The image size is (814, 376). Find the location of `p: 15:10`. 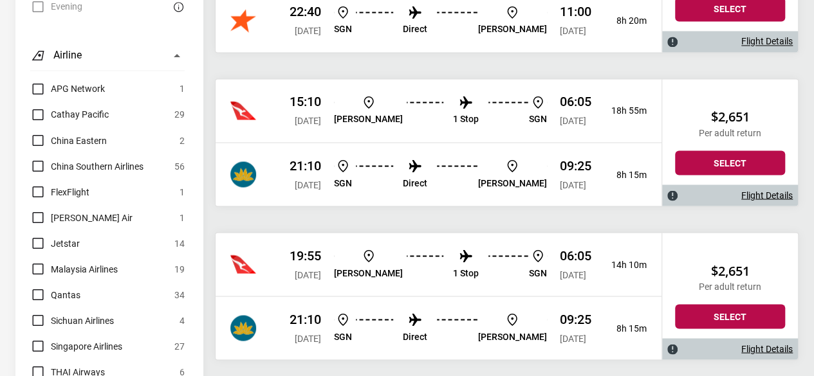

p: 15:10 is located at coordinates (305, 102).